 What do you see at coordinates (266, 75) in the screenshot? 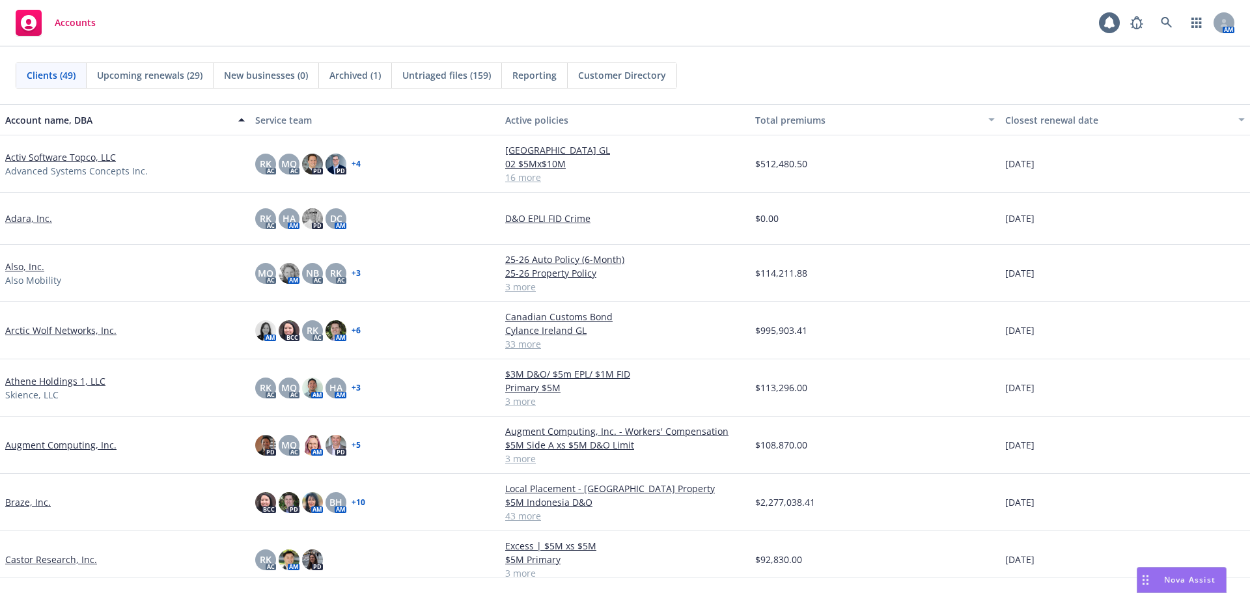
I see `span: New businesses (0)` at bounding box center [266, 75].